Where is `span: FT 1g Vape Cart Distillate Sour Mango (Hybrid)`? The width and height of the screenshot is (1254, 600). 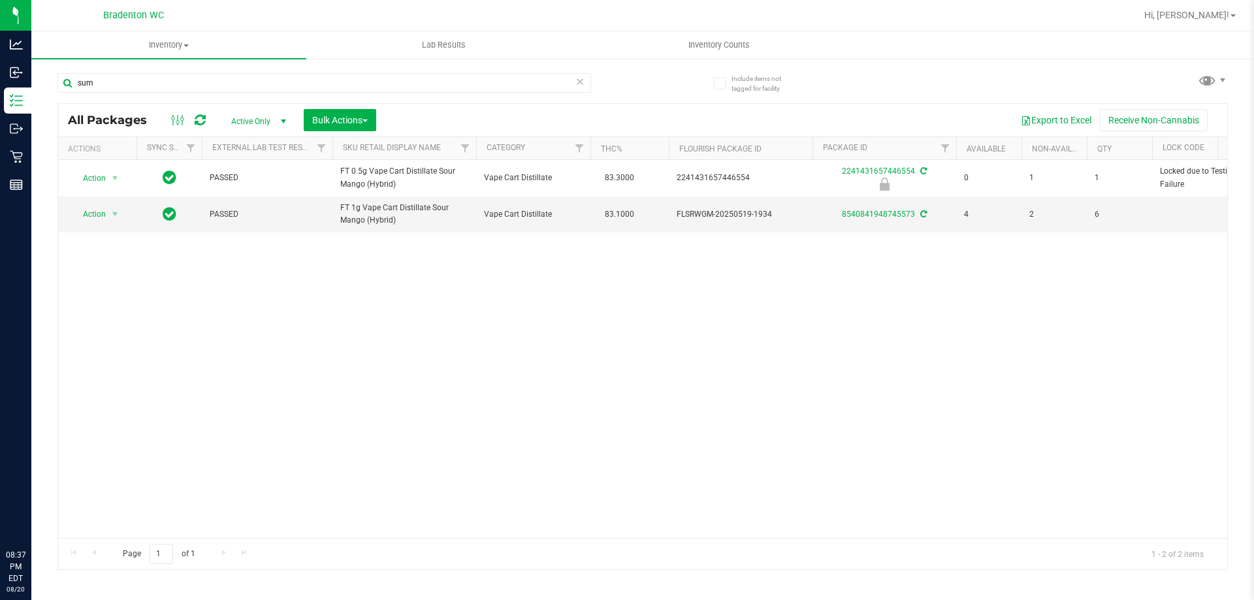
span: FT 1g Vape Cart Distillate Sour Mango (Hybrid) is located at coordinates (404, 214).